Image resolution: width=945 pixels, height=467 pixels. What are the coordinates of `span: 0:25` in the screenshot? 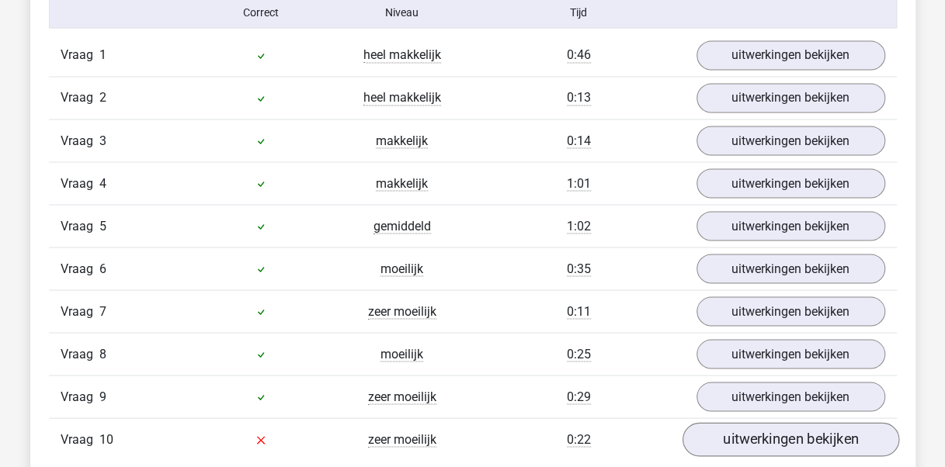 It's located at (578, 354).